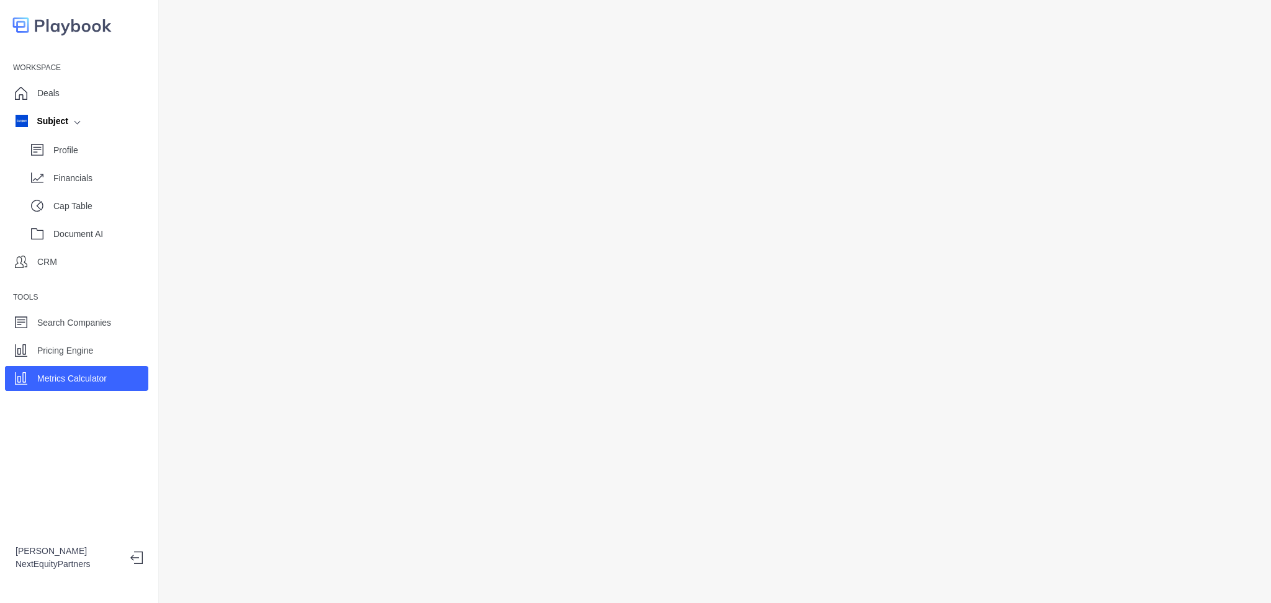  Describe the element at coordinates (74, 323) in the screenshot. I see `p: Search Companies` at that location.